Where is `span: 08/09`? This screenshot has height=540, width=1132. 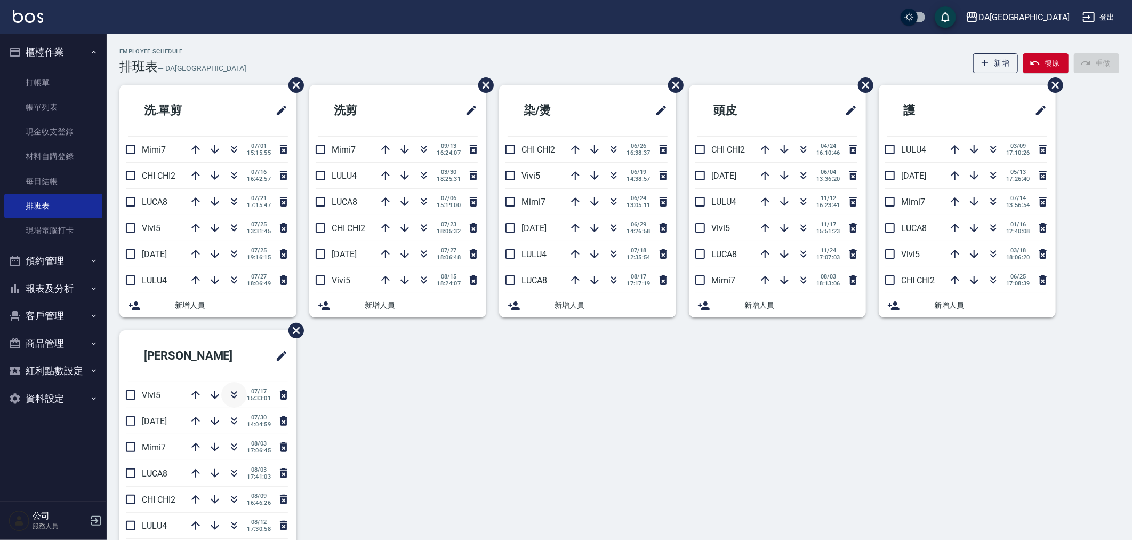
span: 08/09 is located at coordinates (259, 495).